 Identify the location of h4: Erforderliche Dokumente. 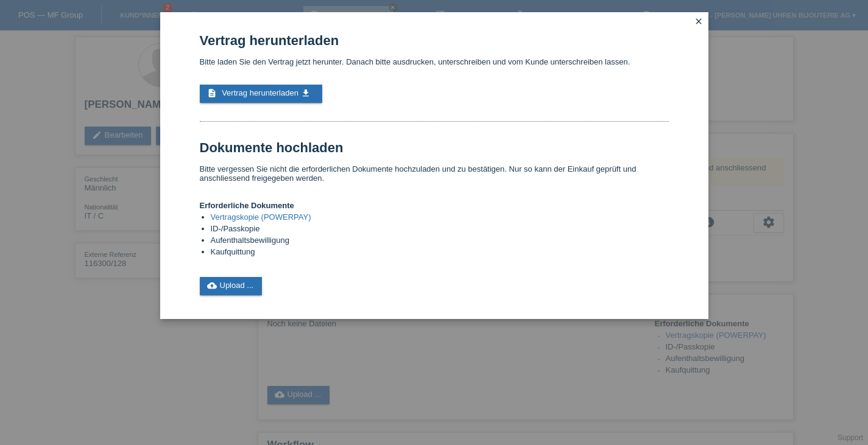
(434, 205).